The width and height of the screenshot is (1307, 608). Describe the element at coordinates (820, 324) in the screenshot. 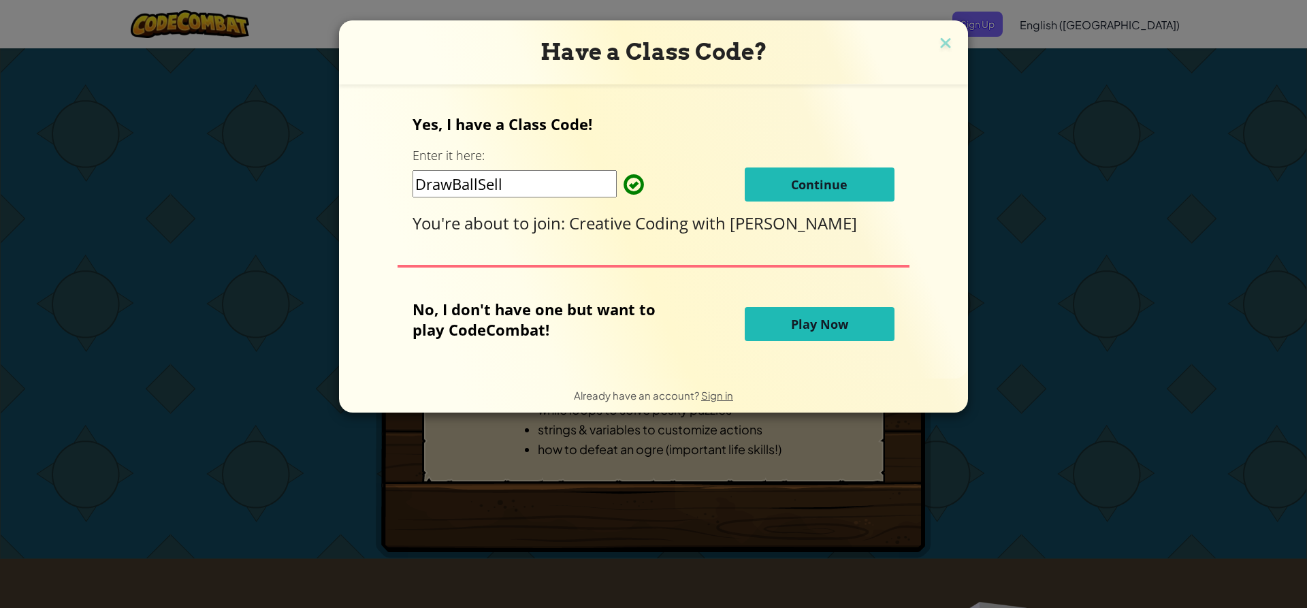

I see `button: Play Now` at that location.